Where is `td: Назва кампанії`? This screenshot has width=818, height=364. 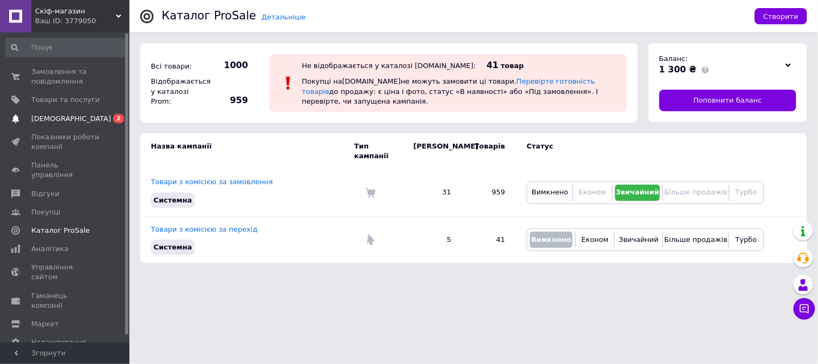
td: Назва кампанії is located at coordinates (247, 151).